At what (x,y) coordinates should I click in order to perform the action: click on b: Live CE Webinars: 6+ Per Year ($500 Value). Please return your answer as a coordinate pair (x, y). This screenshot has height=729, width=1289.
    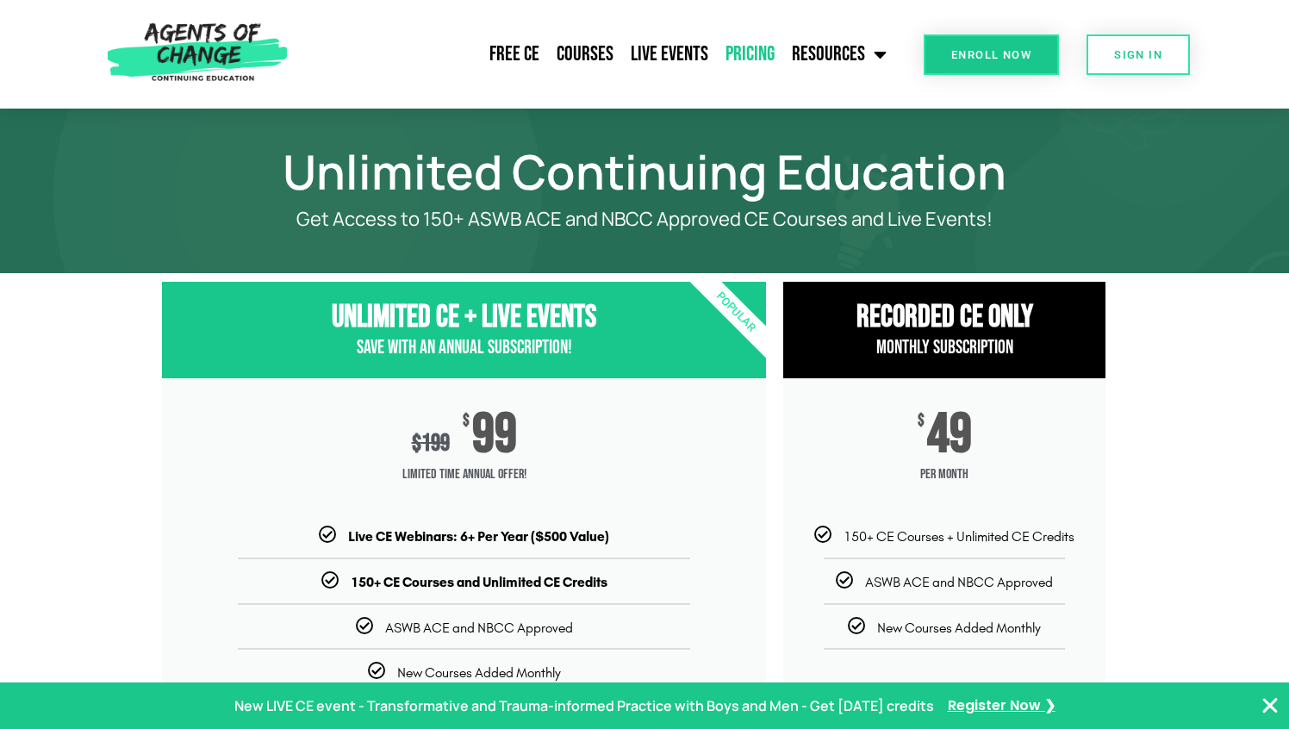
    Looking at the image, I should click on (478, 536).